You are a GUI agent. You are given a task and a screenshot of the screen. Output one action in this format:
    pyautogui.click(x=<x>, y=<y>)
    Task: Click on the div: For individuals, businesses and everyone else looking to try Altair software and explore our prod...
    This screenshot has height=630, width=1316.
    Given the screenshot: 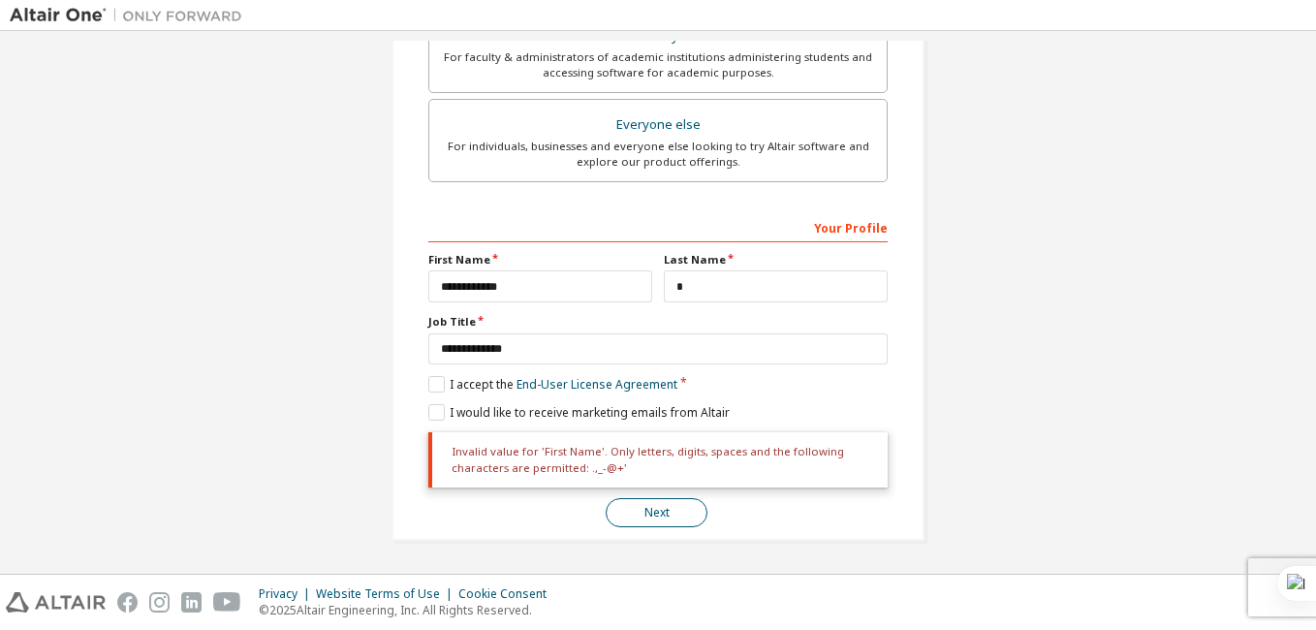 What is the action you would take?
    pyautogui.click(x=658, y=154)
    